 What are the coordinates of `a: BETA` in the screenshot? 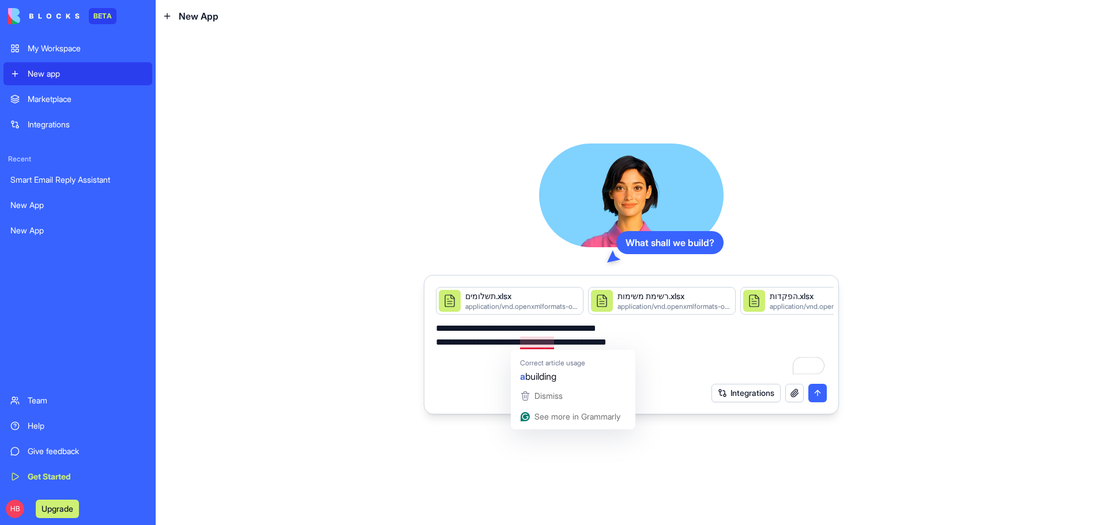 It's located at (62, 16).